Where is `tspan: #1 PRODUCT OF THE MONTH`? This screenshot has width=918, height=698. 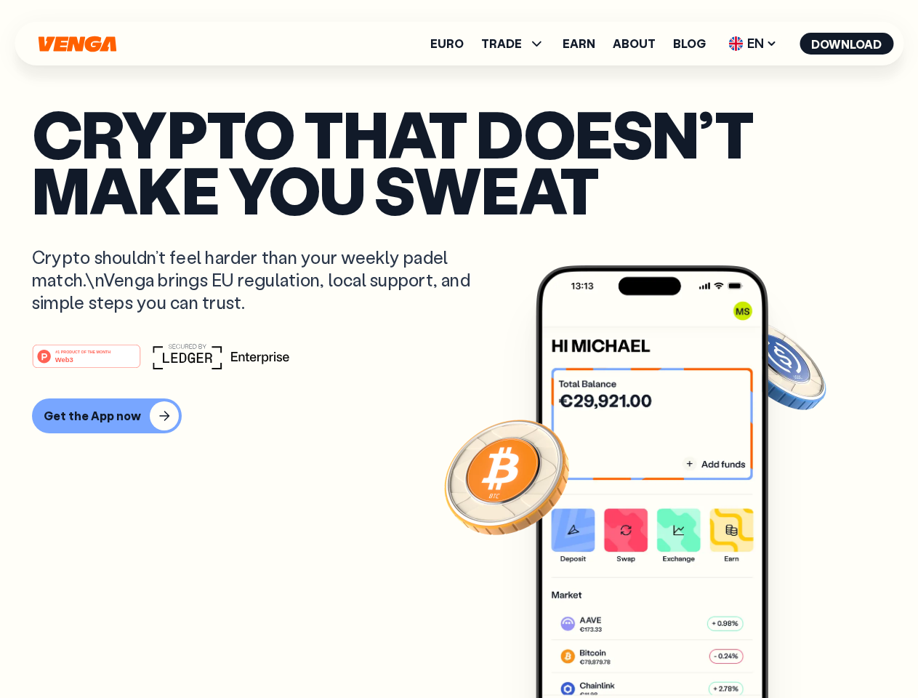 tspan: #1 PRODUCT OF THE MONTH is located at coordinates (83, 351).